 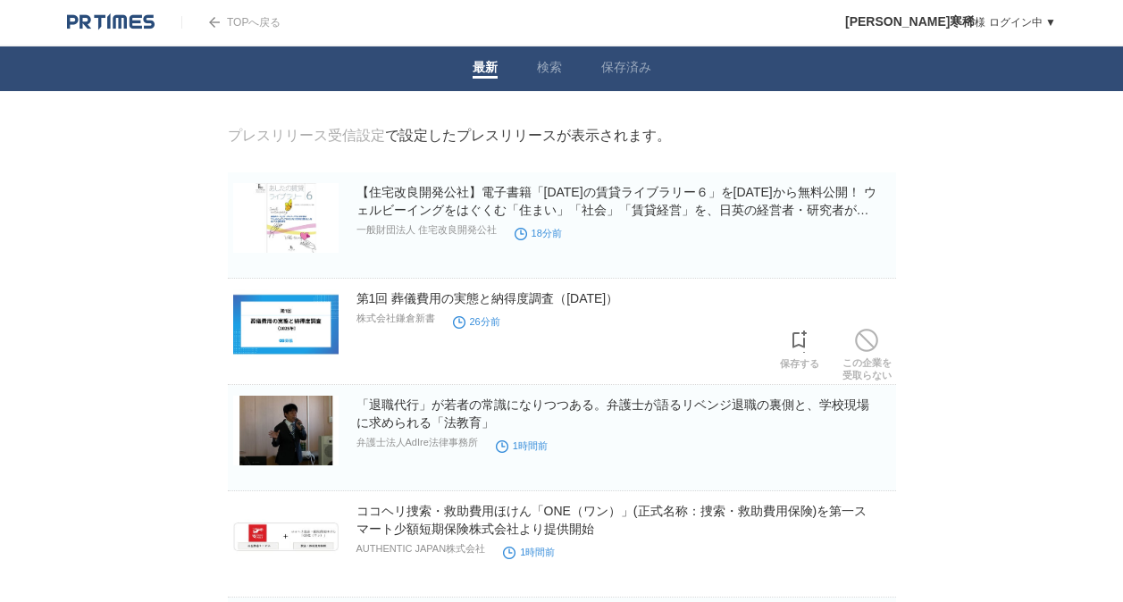 What do you see at coordinates (612, 520) in the screenshot?
I see `a: ココヘリ捜索・救助費用ほけん「ONE（ワン）」(正式名称：捜索・救助費用保険)を第一スマート少額短期保険株式会社より提供開始` at bounding box center [612, 520].